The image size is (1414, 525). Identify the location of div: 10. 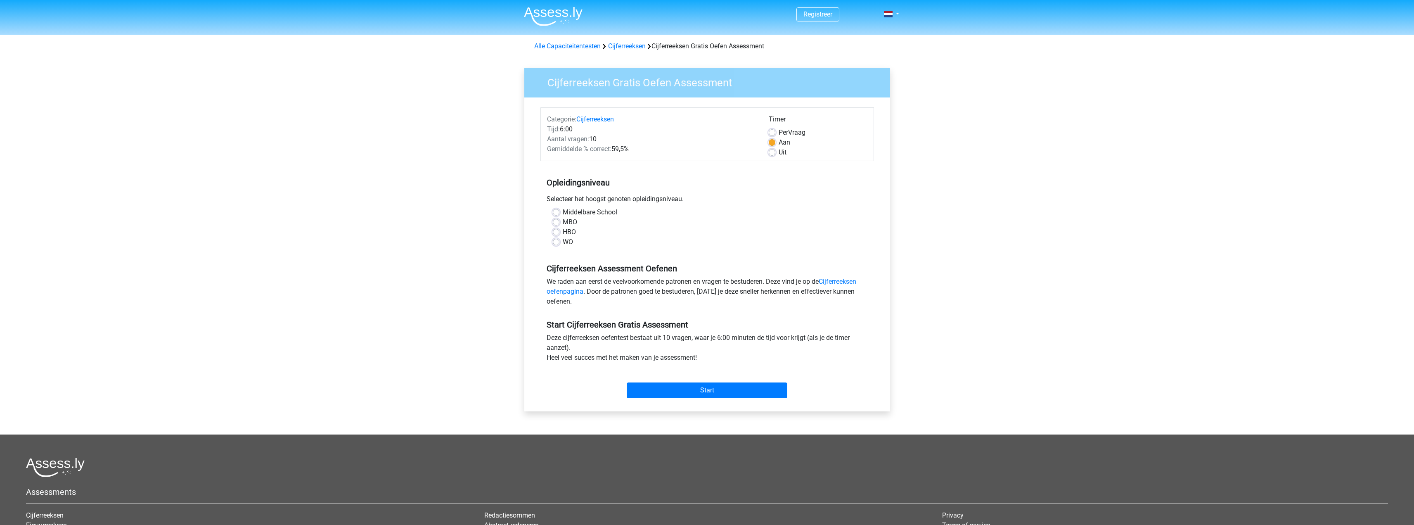
(651, 139).